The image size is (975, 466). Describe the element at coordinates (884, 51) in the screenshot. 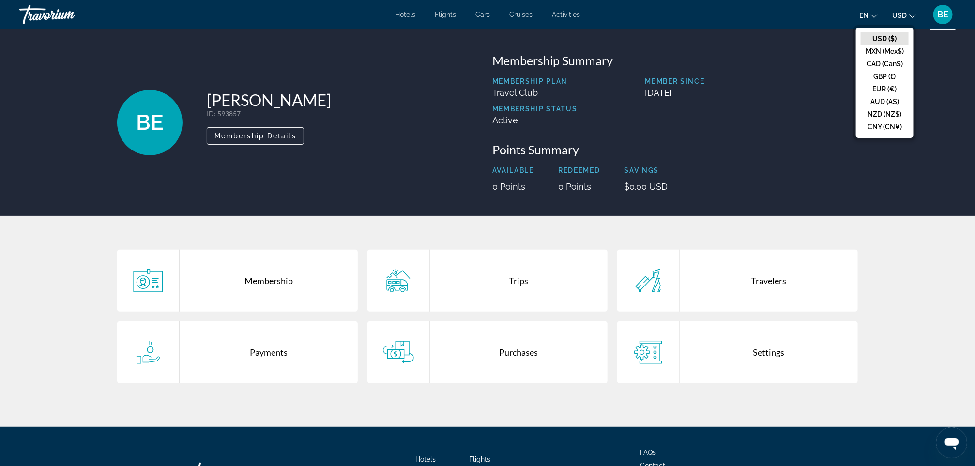

I see `button: MXN (Mex$)` at that location.